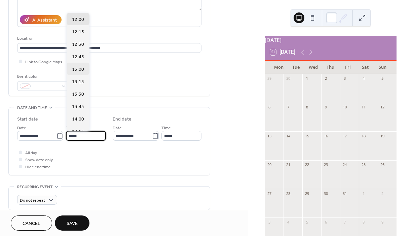  Describe the element at coordinates (306, 135) in the screenshot. I see `div: 15` at that location.